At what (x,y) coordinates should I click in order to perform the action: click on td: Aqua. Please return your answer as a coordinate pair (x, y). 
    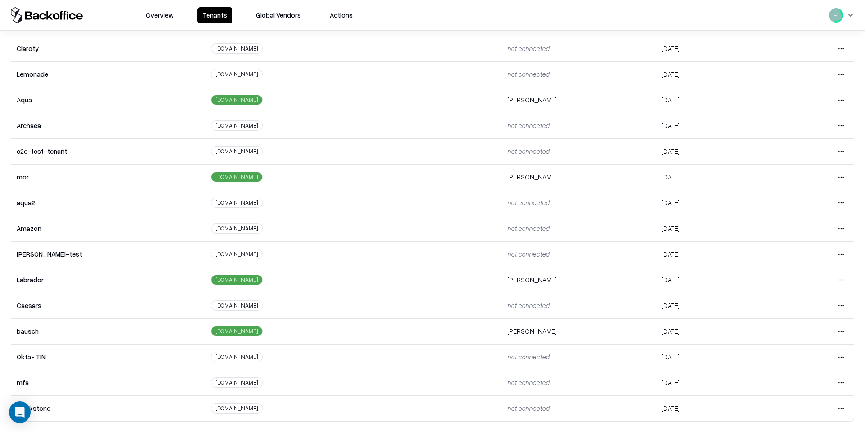
    Looking at the image, I should click on (108, 100).